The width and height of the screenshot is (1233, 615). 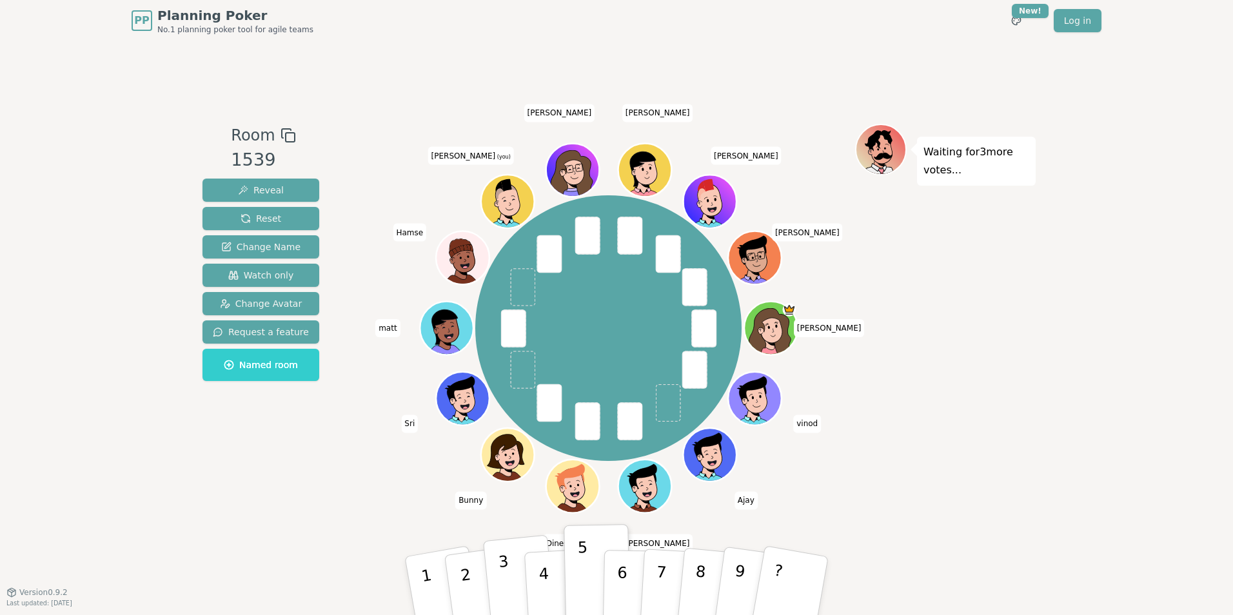 What do you see at coordinates (261, 247) in the screenshot?
I see `span: Change Name` at bounding box center [261, 247].